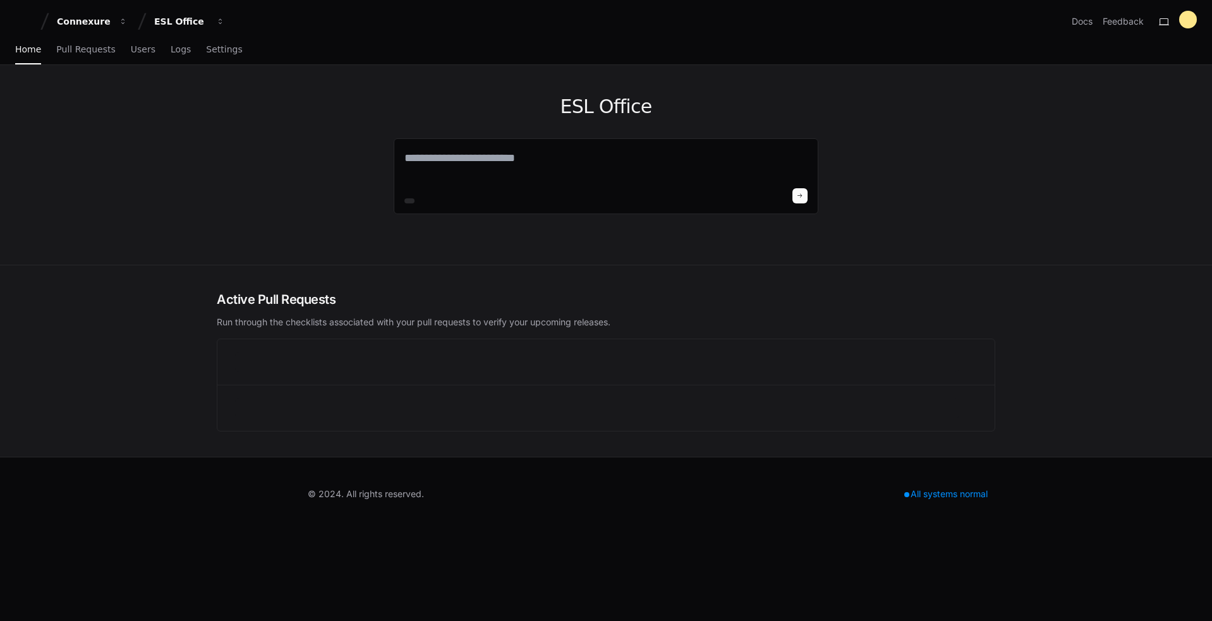 The width and height of the screenshot is (1212, 621). What do you see at coordinates (1082, 21) in the screenshot?
I see `a: Docs` at bounding box center [1082, 21].